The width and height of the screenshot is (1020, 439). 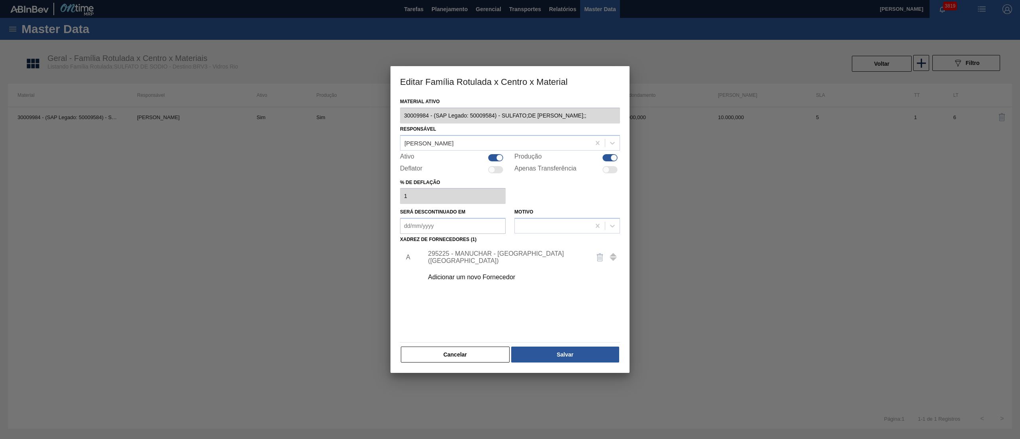 What do you see at coordinates (565, 355) in the screenshot?
I see `button: Salvar` at bounding box center [565, 355].